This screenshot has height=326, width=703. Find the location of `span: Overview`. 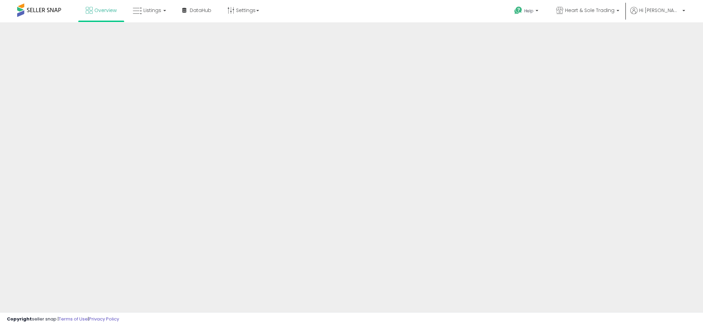

span: Overview is located at coordinates (105, 10).